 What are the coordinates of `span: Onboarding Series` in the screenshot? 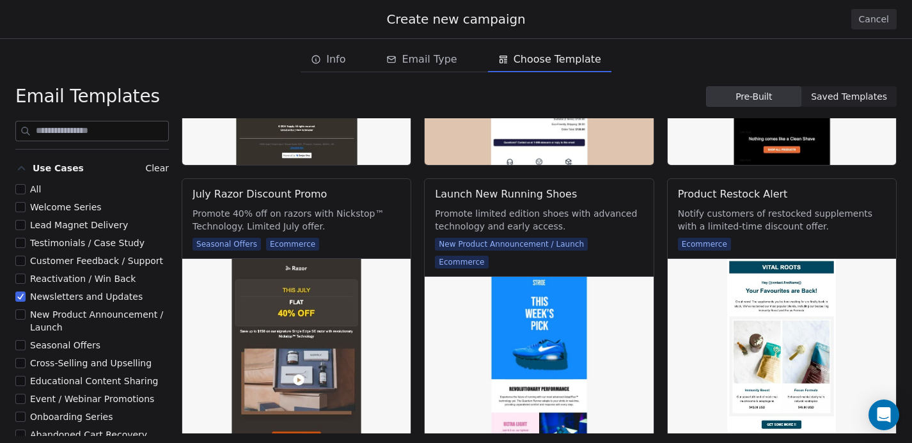 It's located at (71, 417).